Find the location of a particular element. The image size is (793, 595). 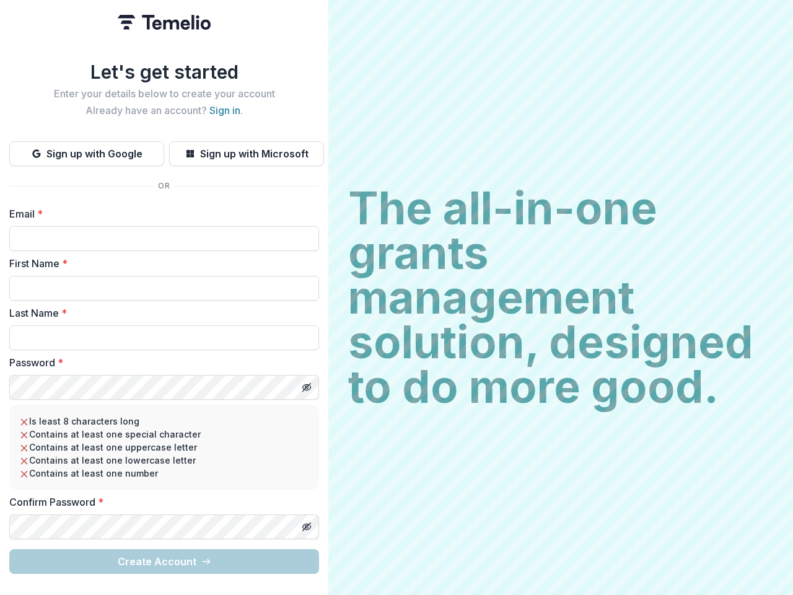

li: Contains at least one number is located at coordinates (164, 473).